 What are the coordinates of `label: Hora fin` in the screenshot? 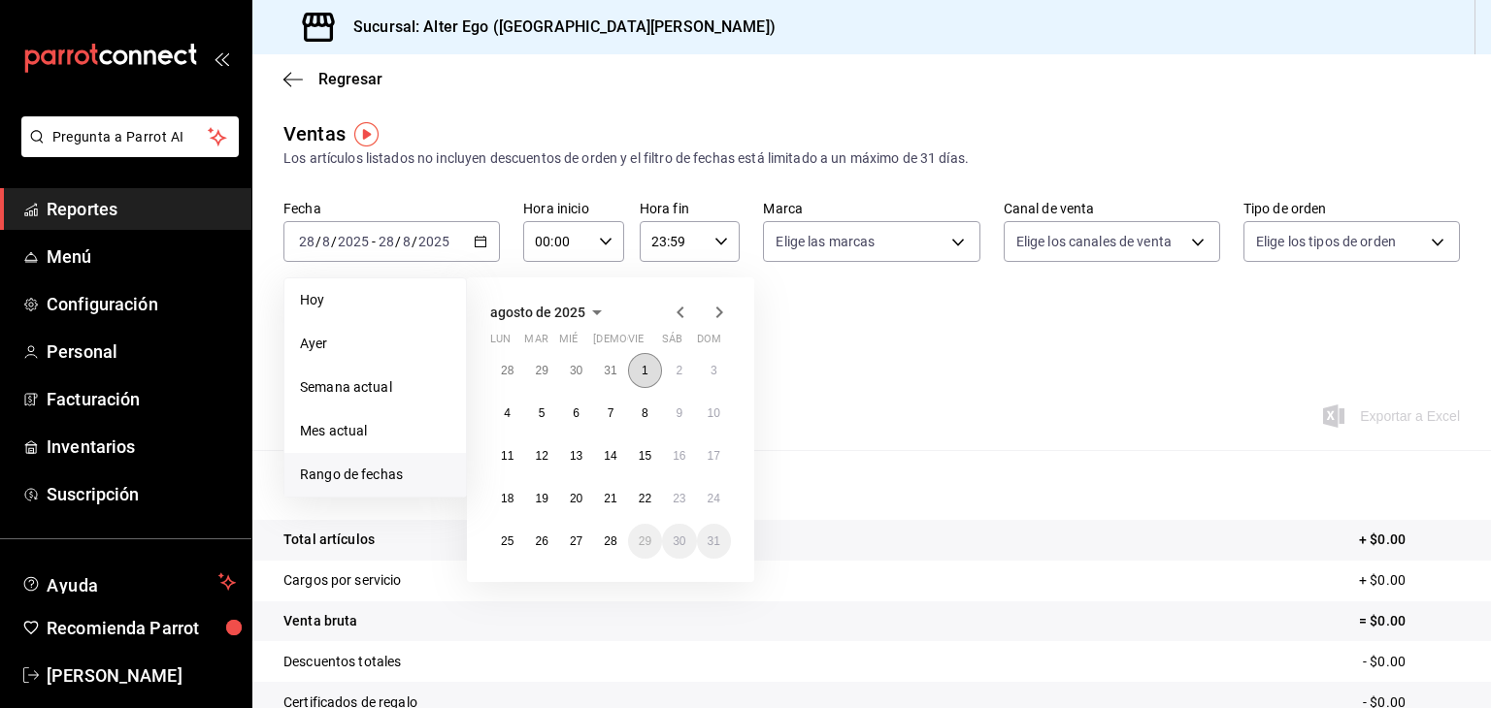 It's located at (690, 209).